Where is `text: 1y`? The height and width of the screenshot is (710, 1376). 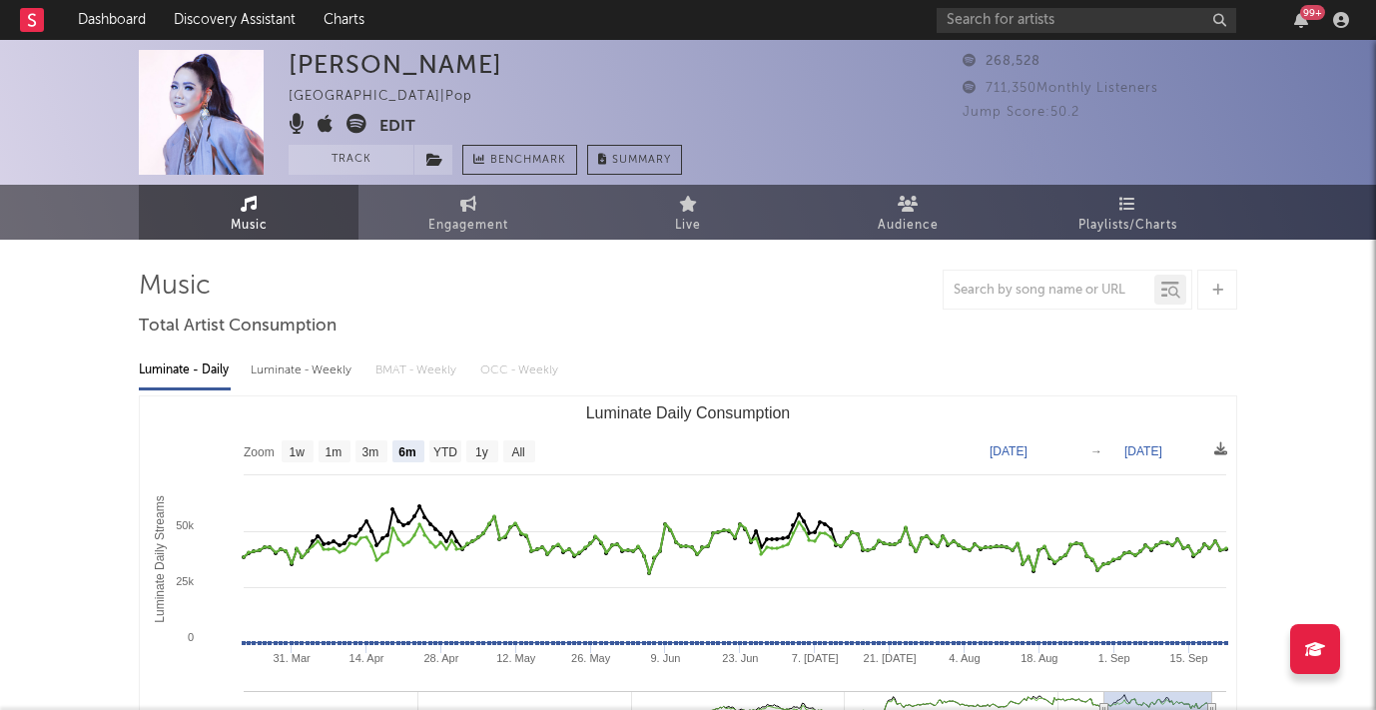
text: 1y is located at coordinates (481, 452).